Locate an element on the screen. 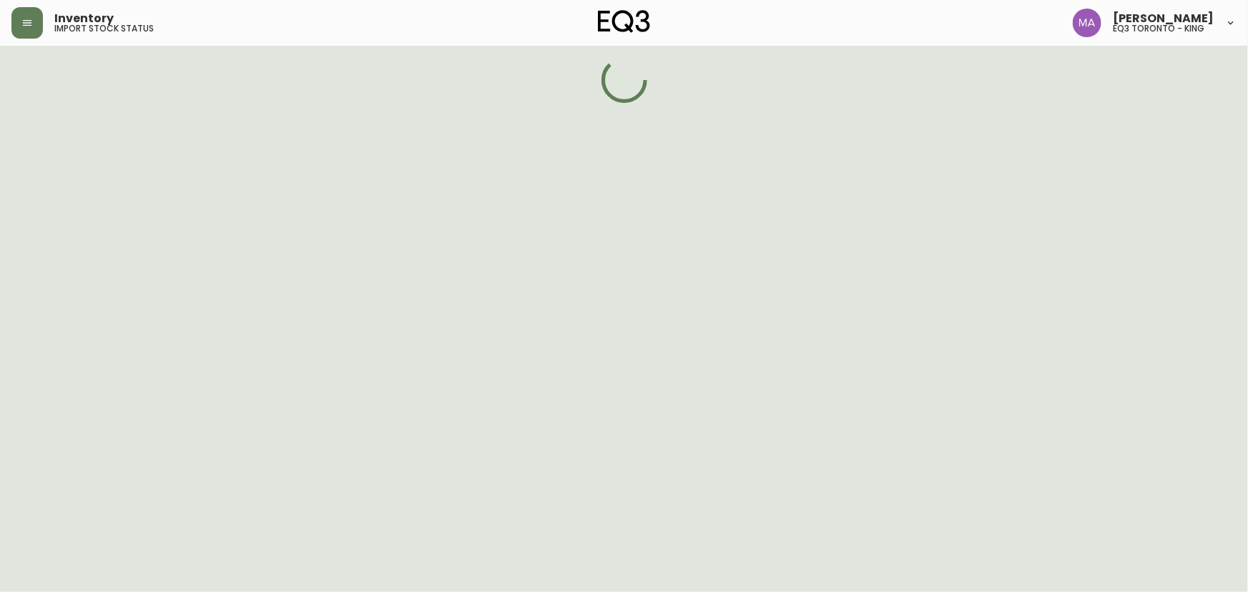  img: 4f0989f25cbf85e7eb2537583095d61e is located at coordinates (1087, 23).